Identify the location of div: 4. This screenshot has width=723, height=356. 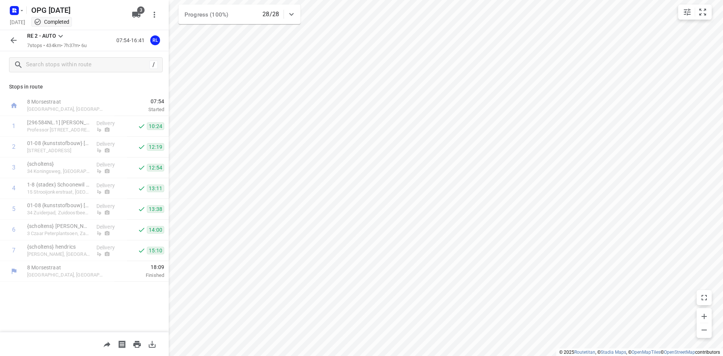
(14, 188).